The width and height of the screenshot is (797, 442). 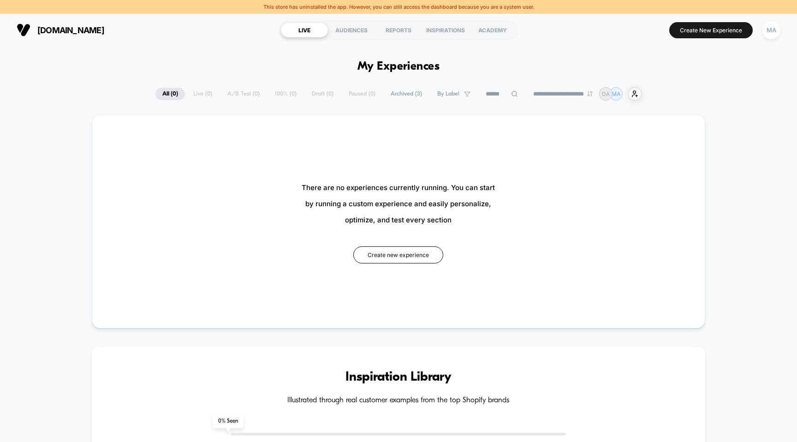 What do you see at coordinates (399, 66) in the screenshot?
I see `h1: My Experiences` at bounding box center [399, 66].